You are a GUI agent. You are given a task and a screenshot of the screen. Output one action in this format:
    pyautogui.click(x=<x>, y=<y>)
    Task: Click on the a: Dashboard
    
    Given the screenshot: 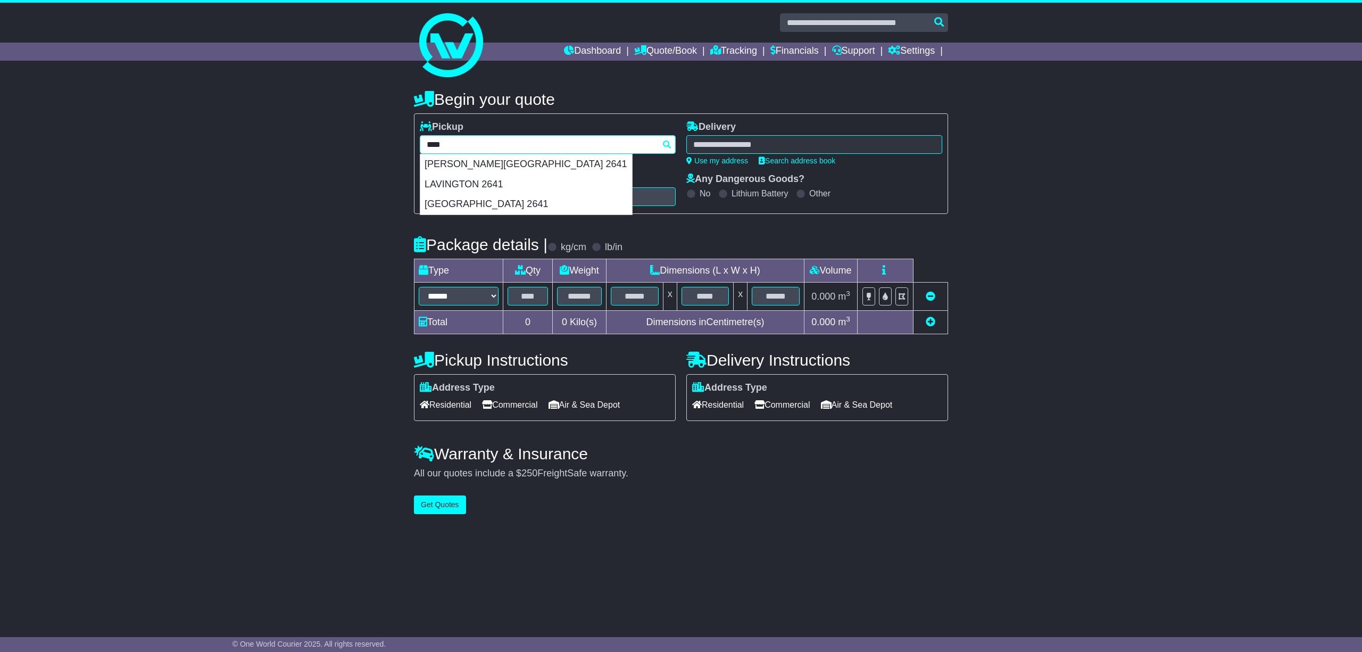 What is the action you would take?
    pyautogui.click(x=592, y=52)
    